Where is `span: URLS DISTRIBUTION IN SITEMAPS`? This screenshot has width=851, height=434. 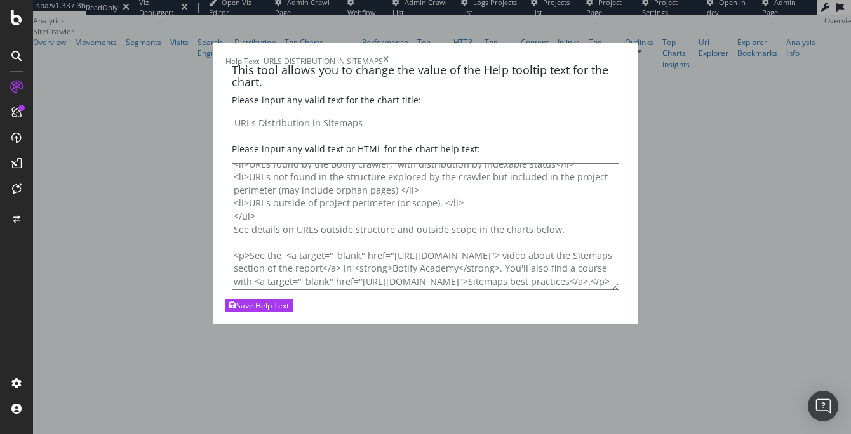 span: URLS DISTRIBUTION IN SITEMAPS is located at coordinates (323, 61).